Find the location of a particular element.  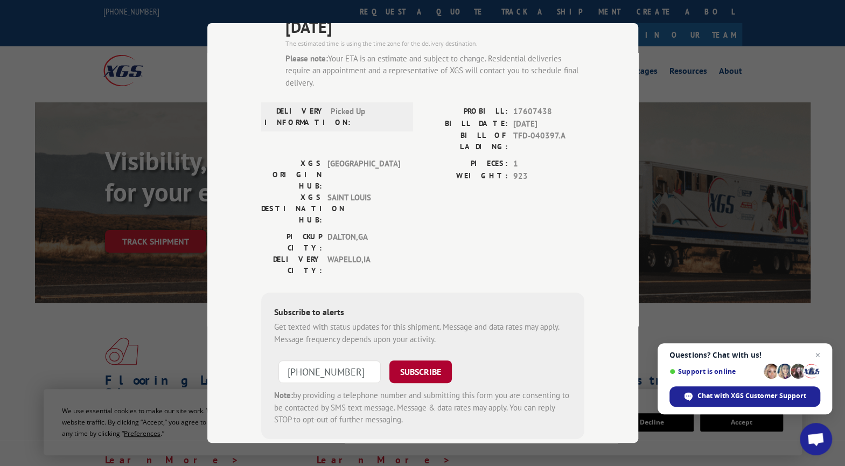

span: WAPELLO , IA is located at coordinates (364, 265).